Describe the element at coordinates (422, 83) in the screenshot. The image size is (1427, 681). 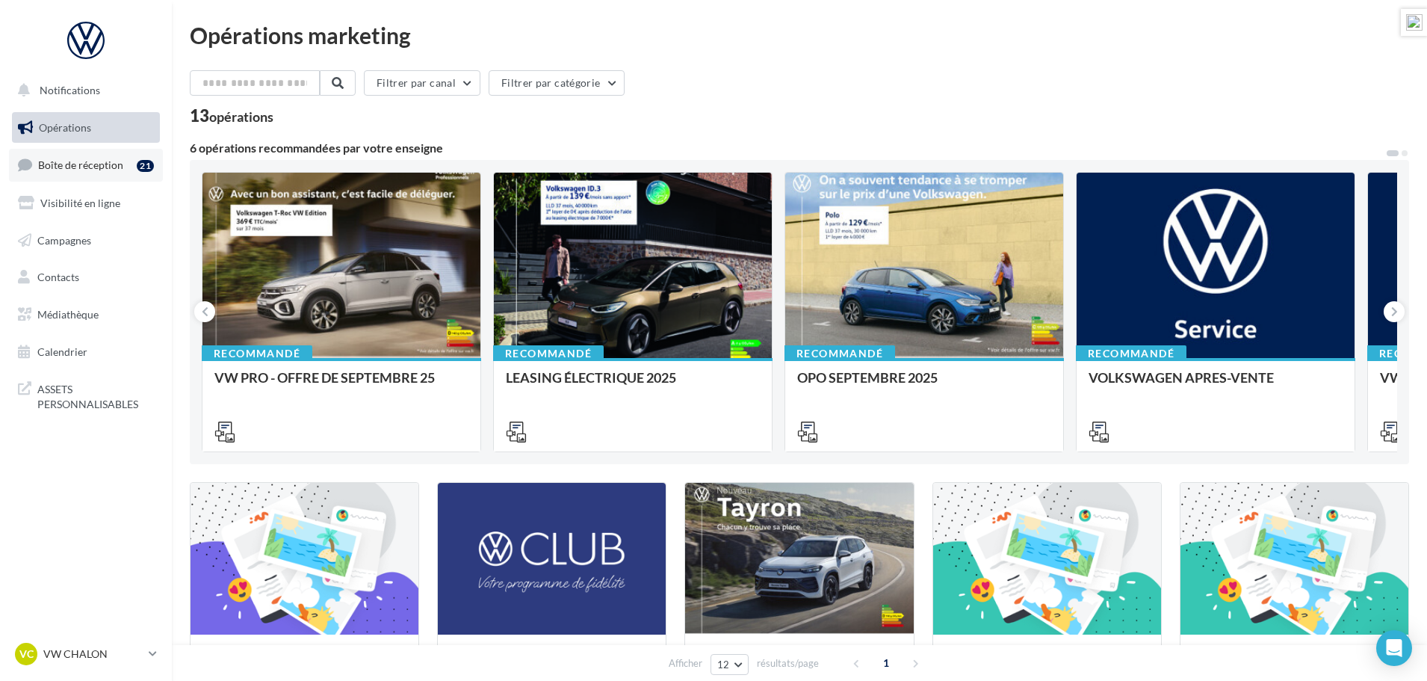
I see `button: Filtrer par canal` at that location.